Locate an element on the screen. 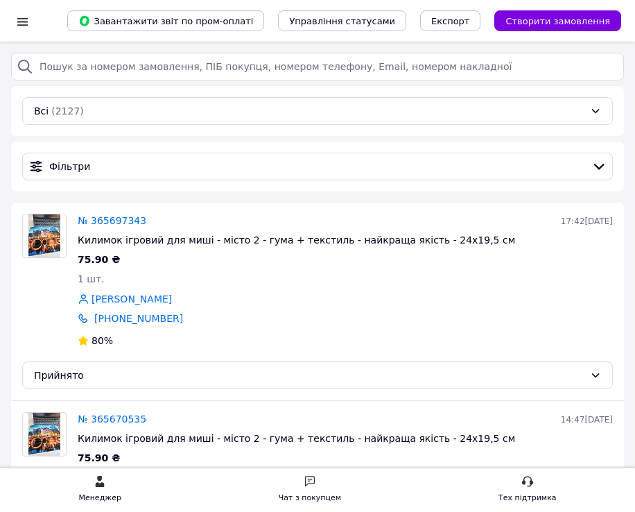  span: Експорт is located at coordinates (451, 21).